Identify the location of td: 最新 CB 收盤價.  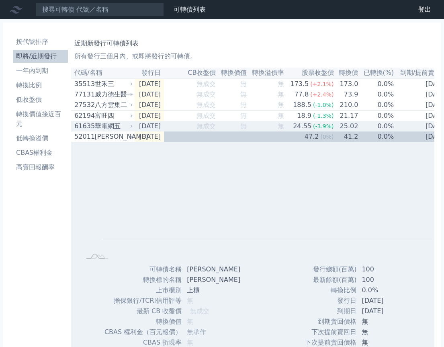
(143, 311).